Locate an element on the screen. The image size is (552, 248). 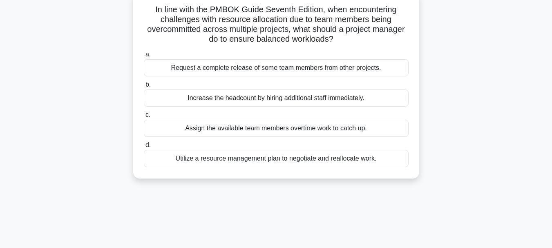
div: Increase the headcount by hiring additional staff immediately. is located at coordinates (276, 98).